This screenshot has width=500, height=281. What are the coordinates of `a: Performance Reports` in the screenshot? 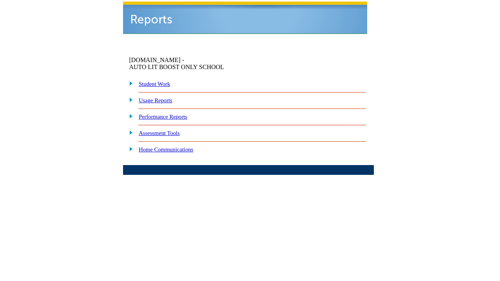 It's located at (163, 117).